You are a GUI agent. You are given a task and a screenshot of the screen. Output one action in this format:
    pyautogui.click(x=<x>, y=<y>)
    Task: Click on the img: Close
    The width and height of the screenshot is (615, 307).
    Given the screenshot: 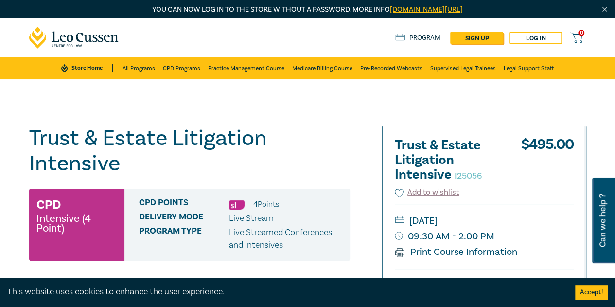 What is the action you would take?
    pyautogui.click(x=604, y=9)
    